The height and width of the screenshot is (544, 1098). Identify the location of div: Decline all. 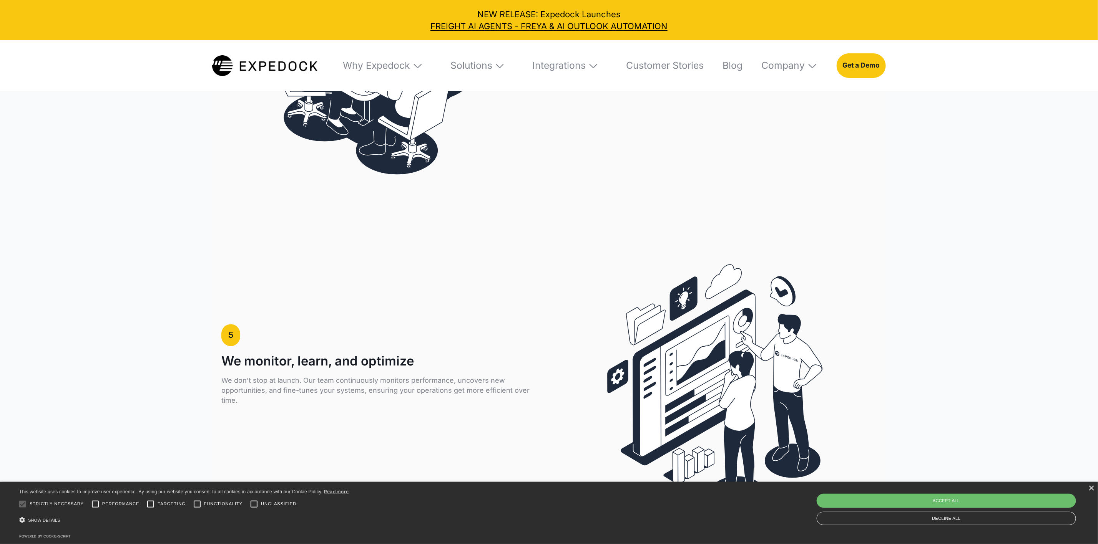
(946, 519).